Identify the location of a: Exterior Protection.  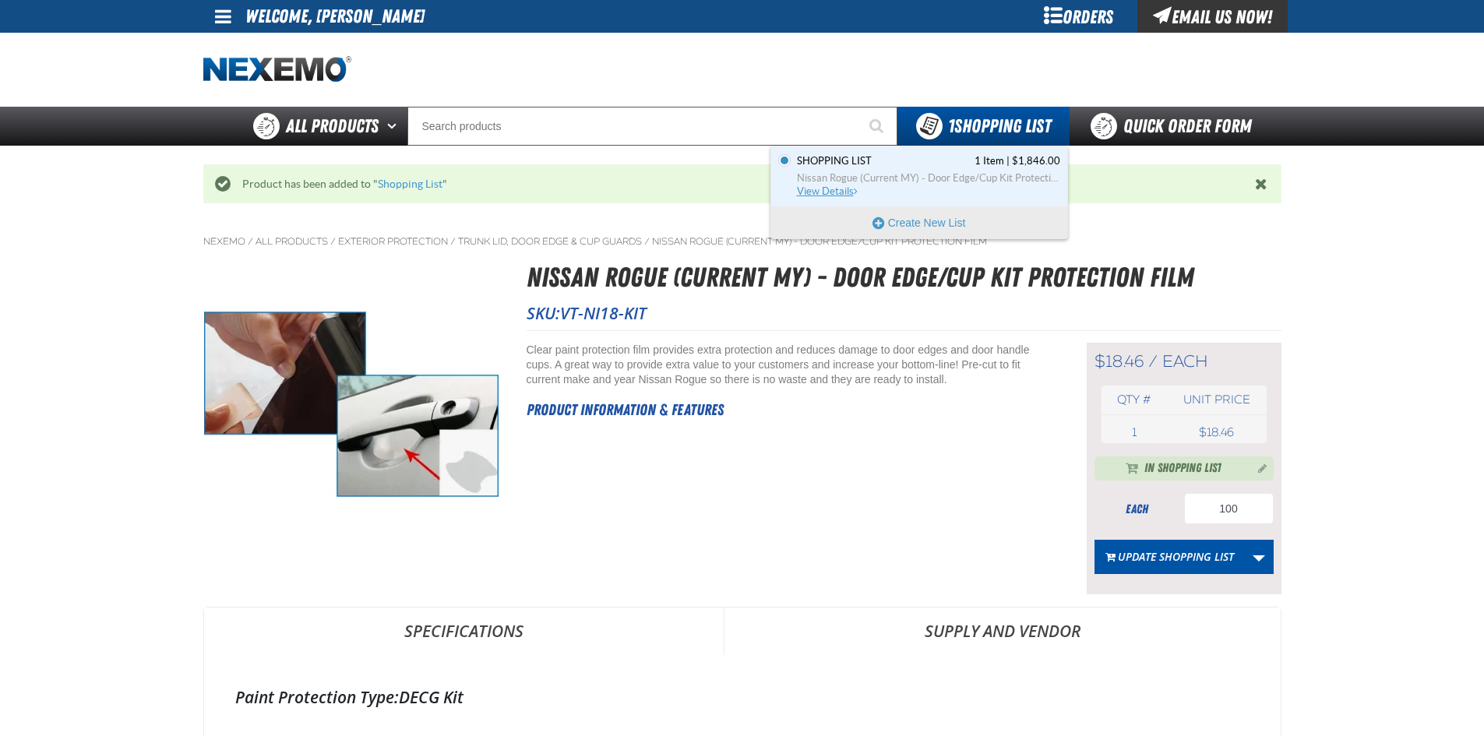
(393, 241).